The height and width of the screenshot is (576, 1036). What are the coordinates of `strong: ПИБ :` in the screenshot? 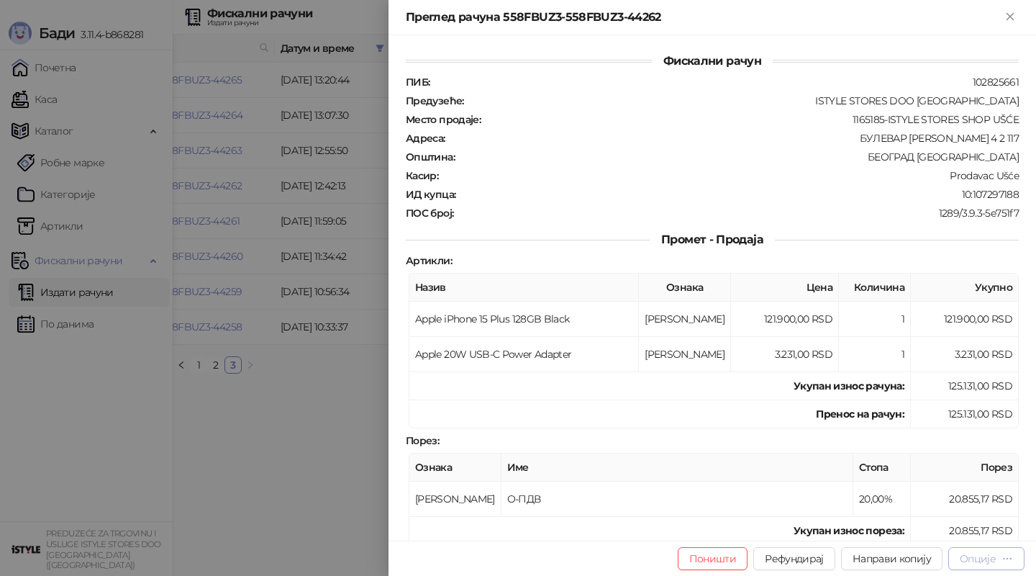 It's located at (417, 82).